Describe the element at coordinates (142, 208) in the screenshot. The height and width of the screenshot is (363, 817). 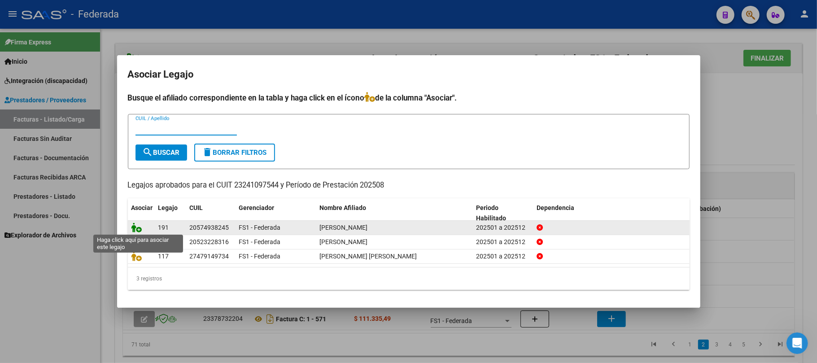
I see `span: Asociar` at that location.